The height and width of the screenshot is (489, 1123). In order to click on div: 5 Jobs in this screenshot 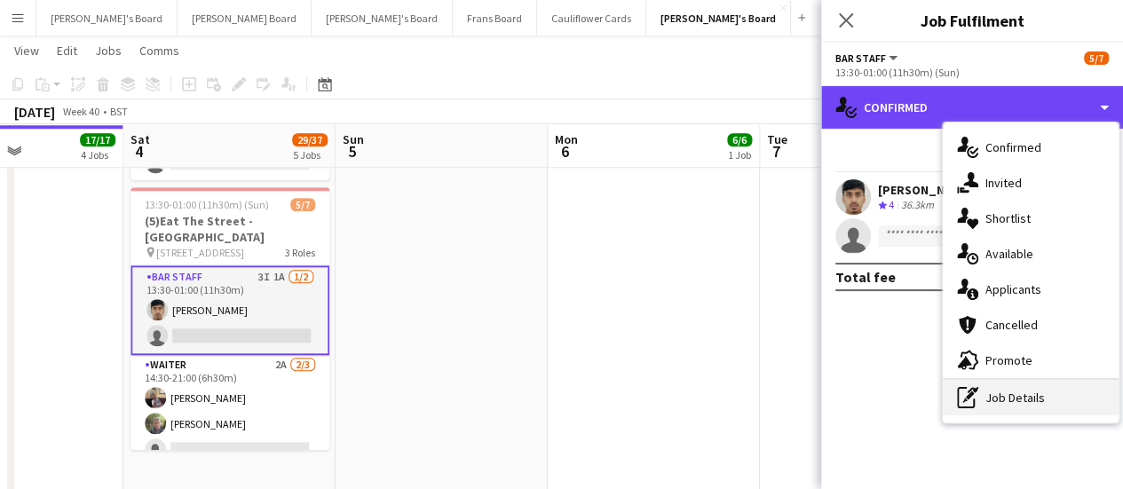, I will do `click(310, 154)`.